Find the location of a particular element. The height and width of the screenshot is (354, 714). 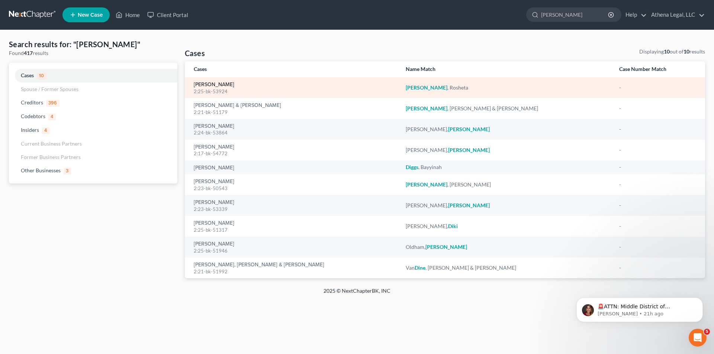

a: Codebtors4 is located at coordinates (93, 116).